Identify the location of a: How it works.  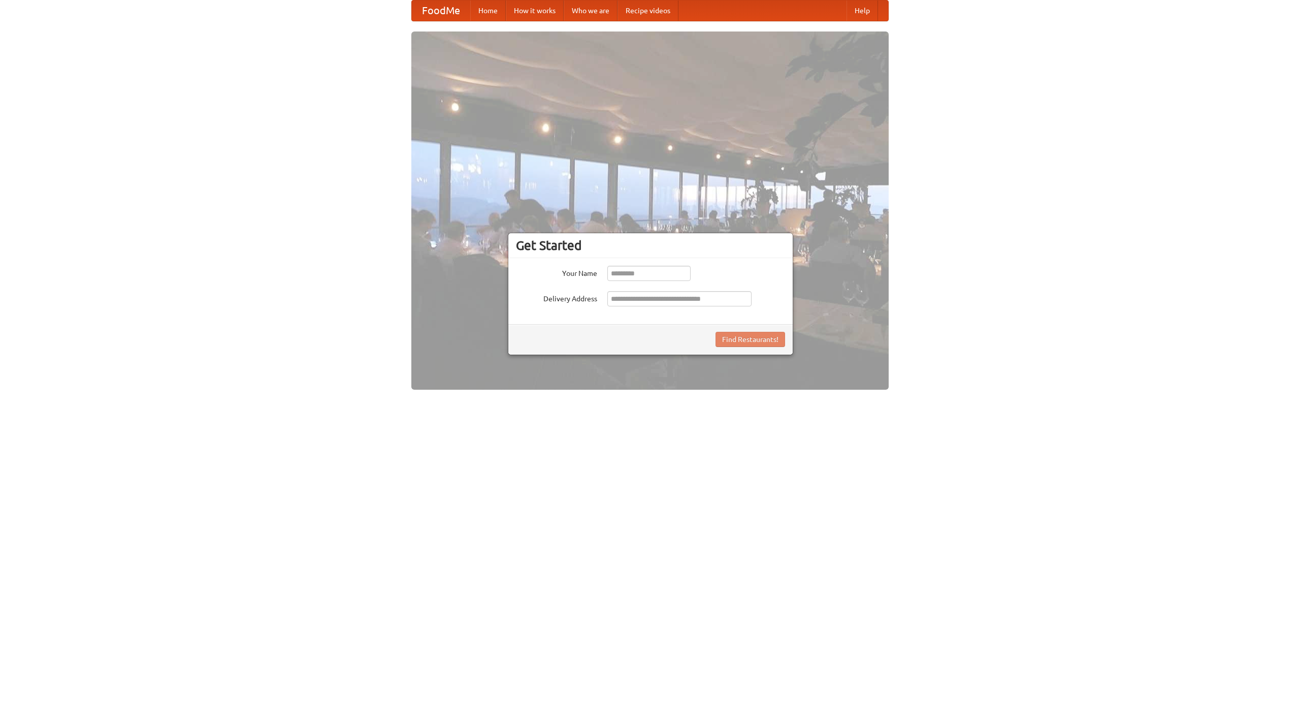
(535, 11).